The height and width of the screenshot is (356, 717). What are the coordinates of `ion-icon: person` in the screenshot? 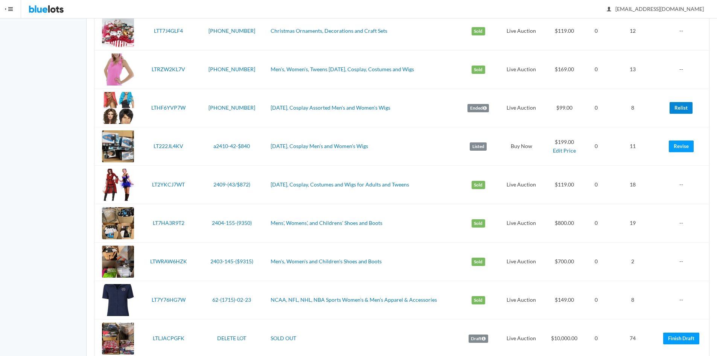 It's located at (609, 9).